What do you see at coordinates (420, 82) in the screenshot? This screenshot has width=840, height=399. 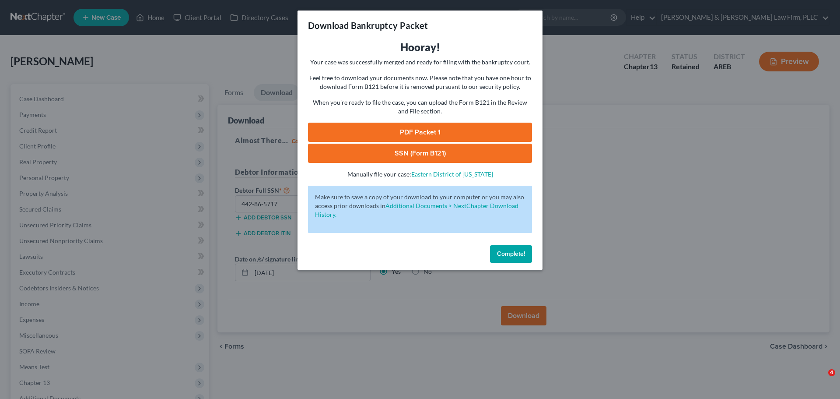 I see `p: Feel free to download your documents now. Please note that you have one hour to download Form B12...` at bounding box center [420, 82].